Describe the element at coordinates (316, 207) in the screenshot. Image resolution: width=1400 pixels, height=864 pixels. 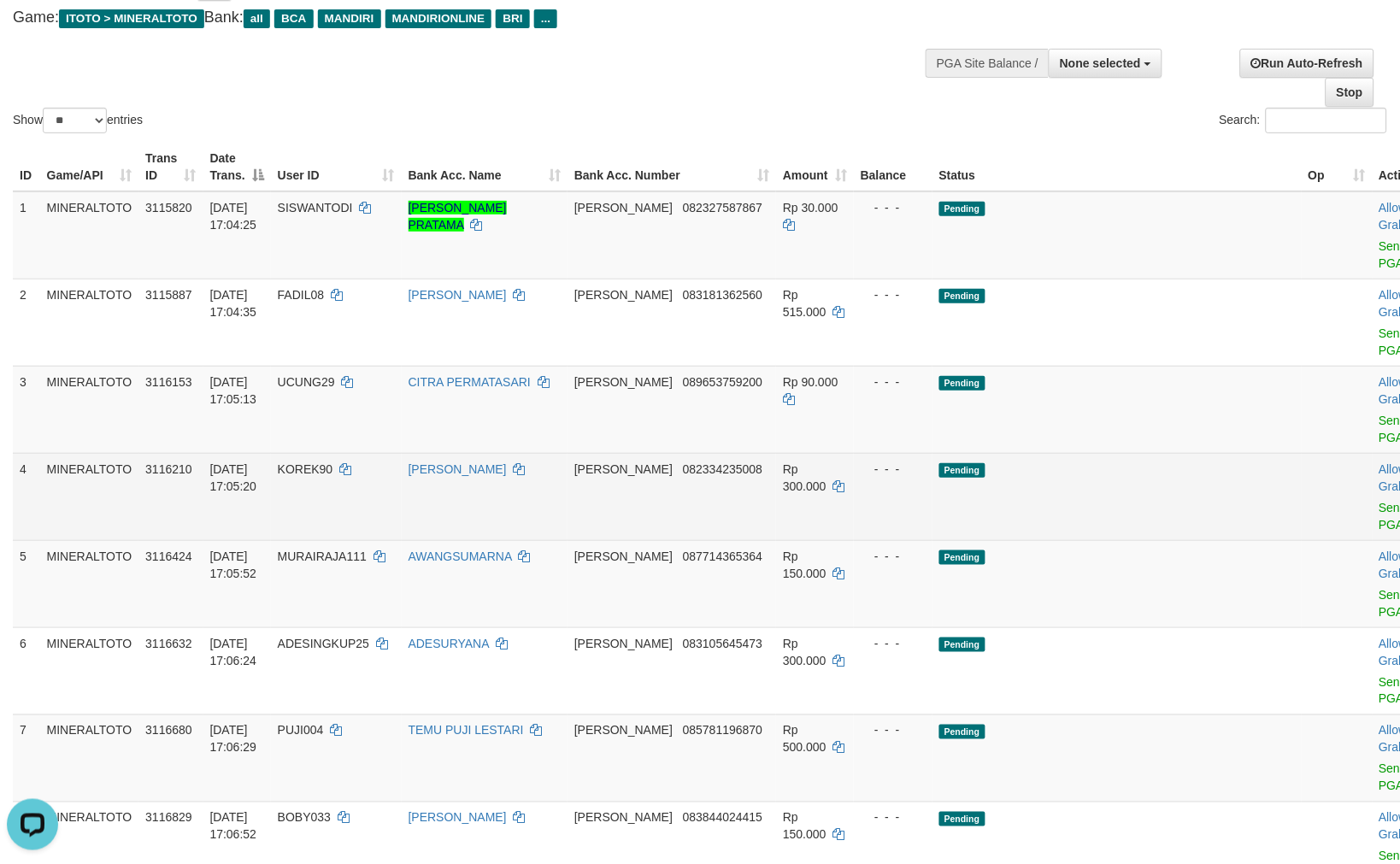
I see `span: SISWANTODI` at that location.